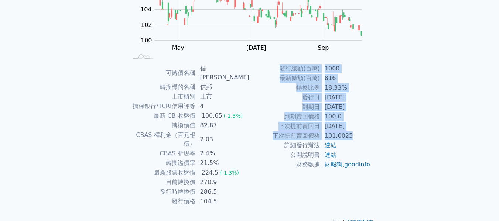  I want to click on td: 1000, so click(345, 69).